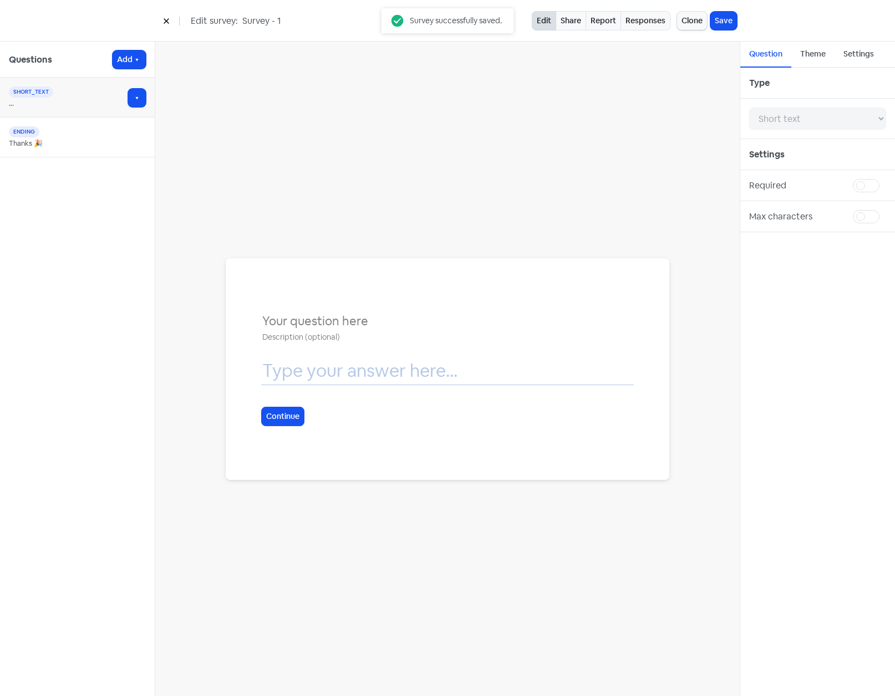 The height and width of the screenshot is (696, 895). What do you see at coordinates (544, 21) in the screenshot?
I see `button: Edit` at bounding box center [544, 21].